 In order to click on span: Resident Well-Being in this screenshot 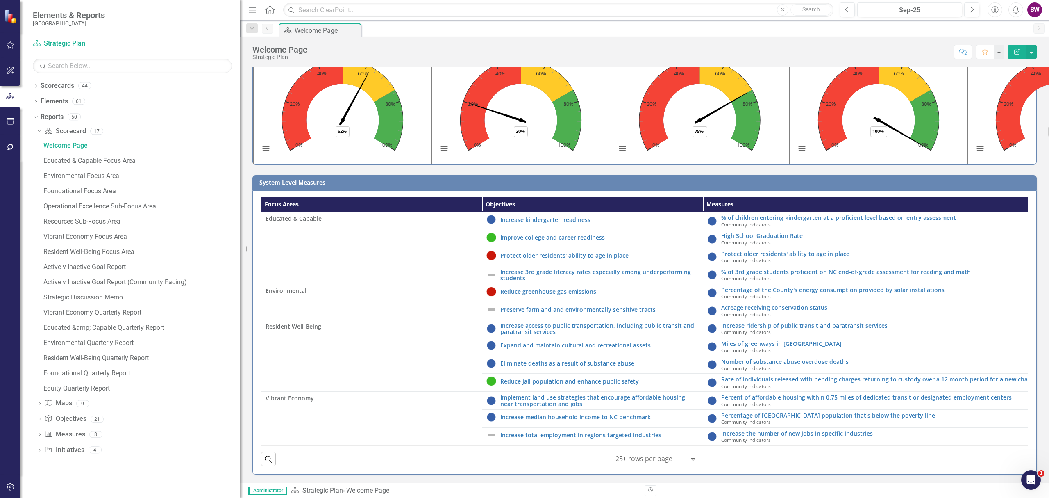, I will do `click(372, 326)`.